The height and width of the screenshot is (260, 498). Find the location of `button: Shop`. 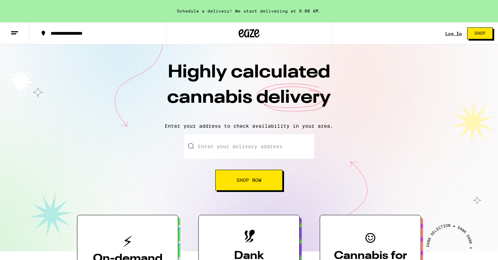

button: Shop is located at coordinates (480, 33).